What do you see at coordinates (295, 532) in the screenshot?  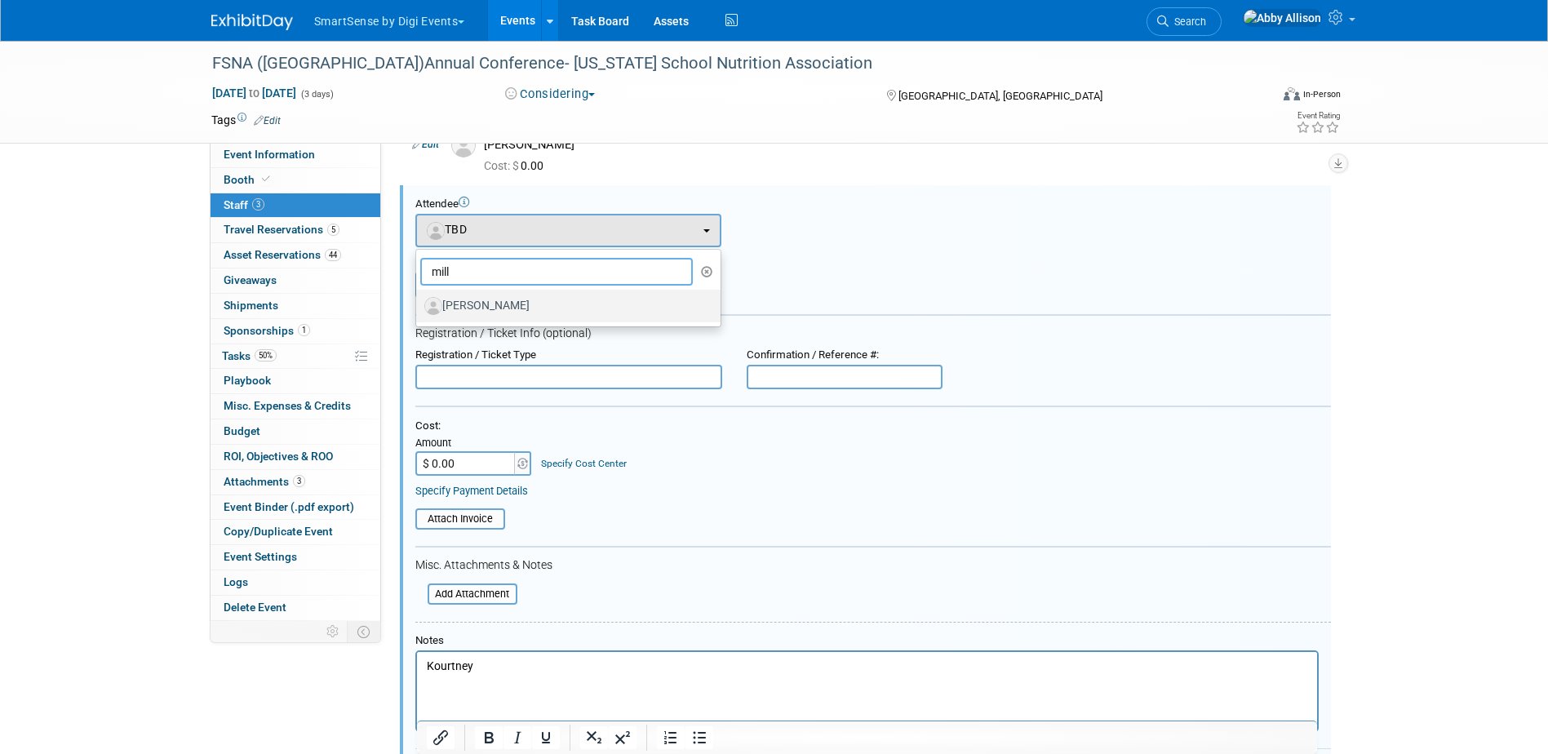 I see `a: Copy/Duplicate Event` at bounding box center [295, 532].